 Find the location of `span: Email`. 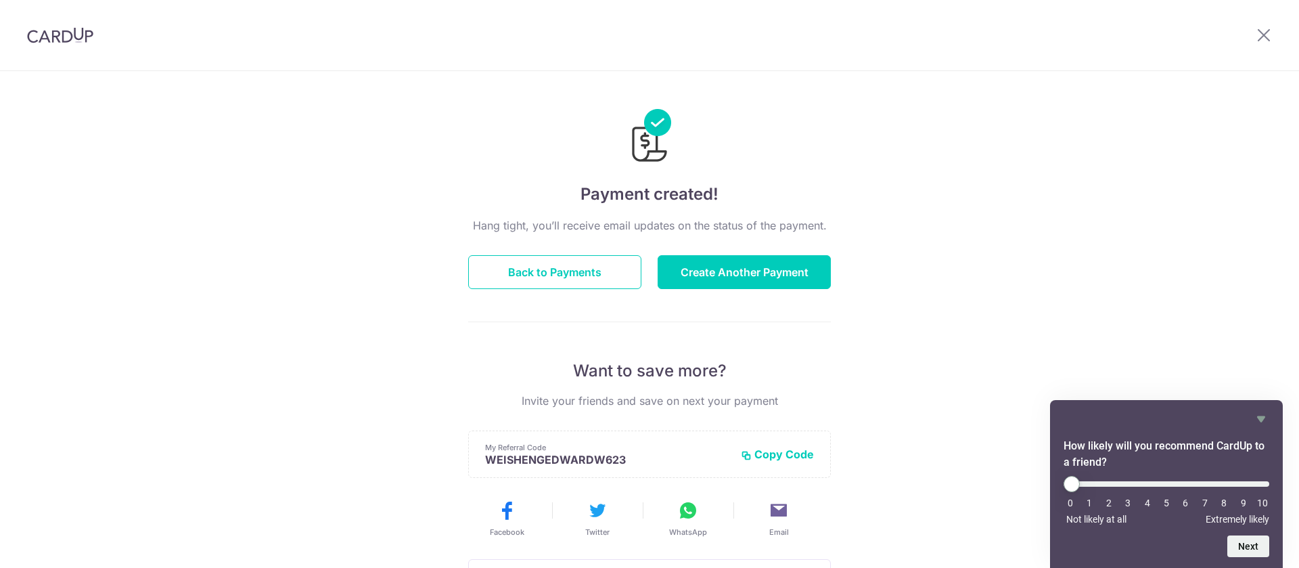

span: Email is located at coordinates (779, 532).